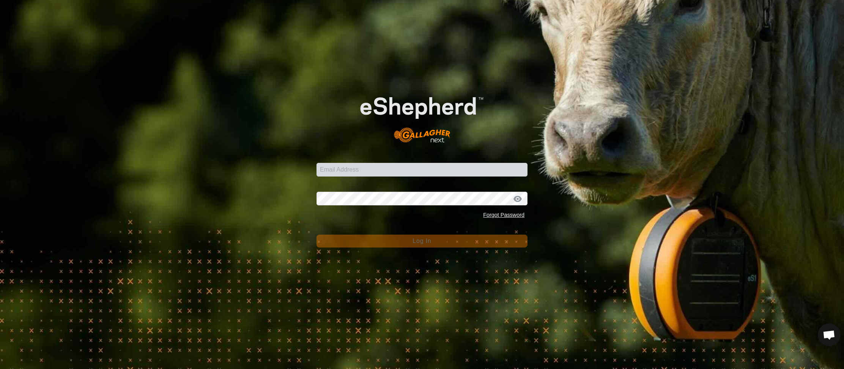 The image size is (844, 369). I want to click on div: Open chat, so click(830, 335).